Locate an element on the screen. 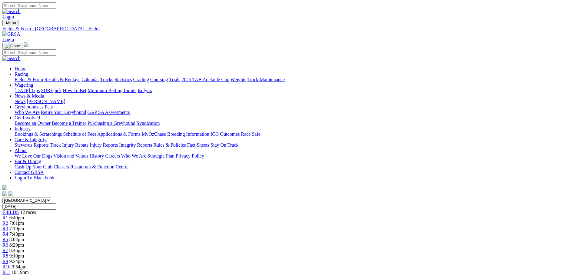 This screenshot has height=276, width=577. a: Calendar is located at coordinates (90, 79).